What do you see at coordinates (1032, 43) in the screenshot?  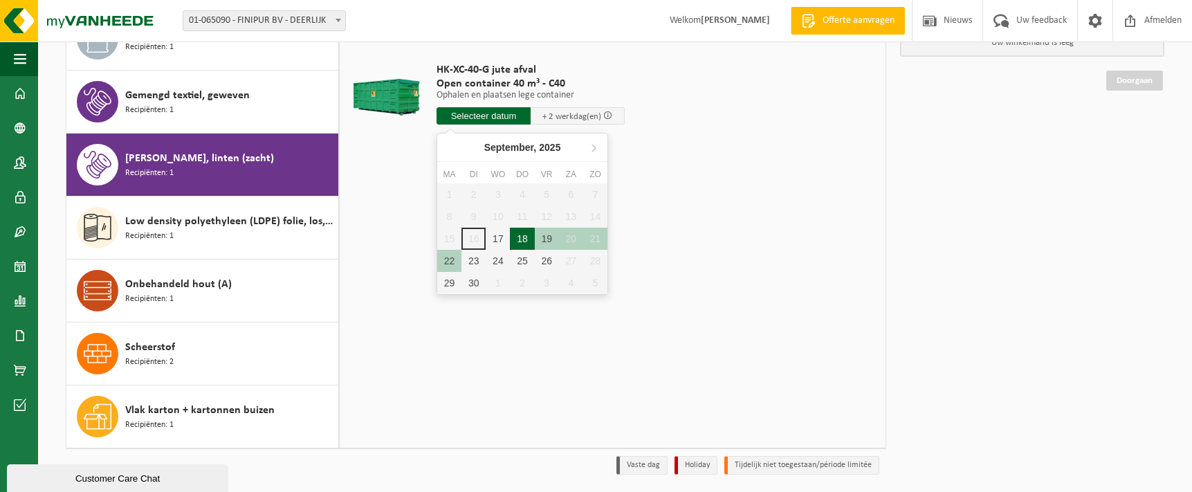 I see `p: Uw winkelmand is leeg` at bounding box center [1032, 43].